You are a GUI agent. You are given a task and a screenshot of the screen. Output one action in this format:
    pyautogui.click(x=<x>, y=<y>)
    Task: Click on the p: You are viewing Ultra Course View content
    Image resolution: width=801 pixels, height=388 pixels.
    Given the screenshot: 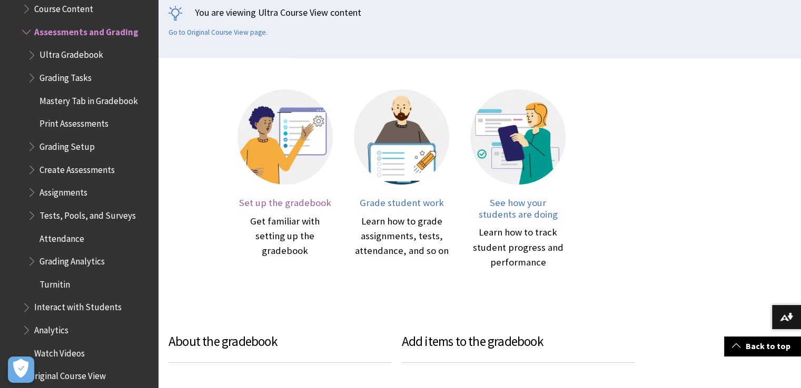 What is the action you would take?
    pyautogui.click(x=479, y=12)
    